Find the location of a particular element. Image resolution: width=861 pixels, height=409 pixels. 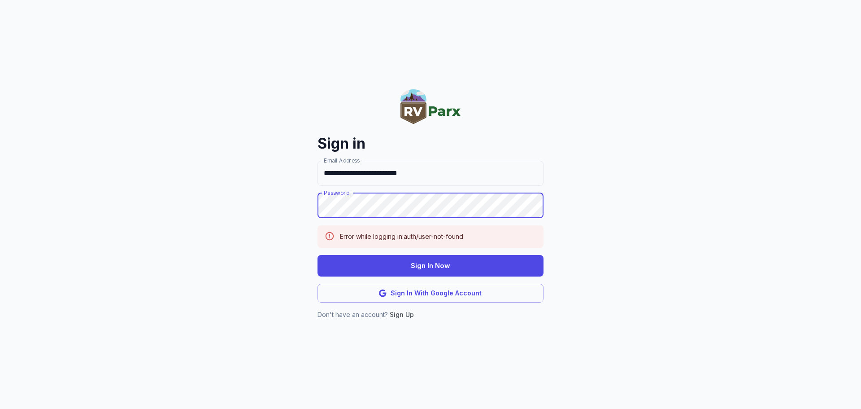

p: Don't have an account? is located at coordinates (431, 315).